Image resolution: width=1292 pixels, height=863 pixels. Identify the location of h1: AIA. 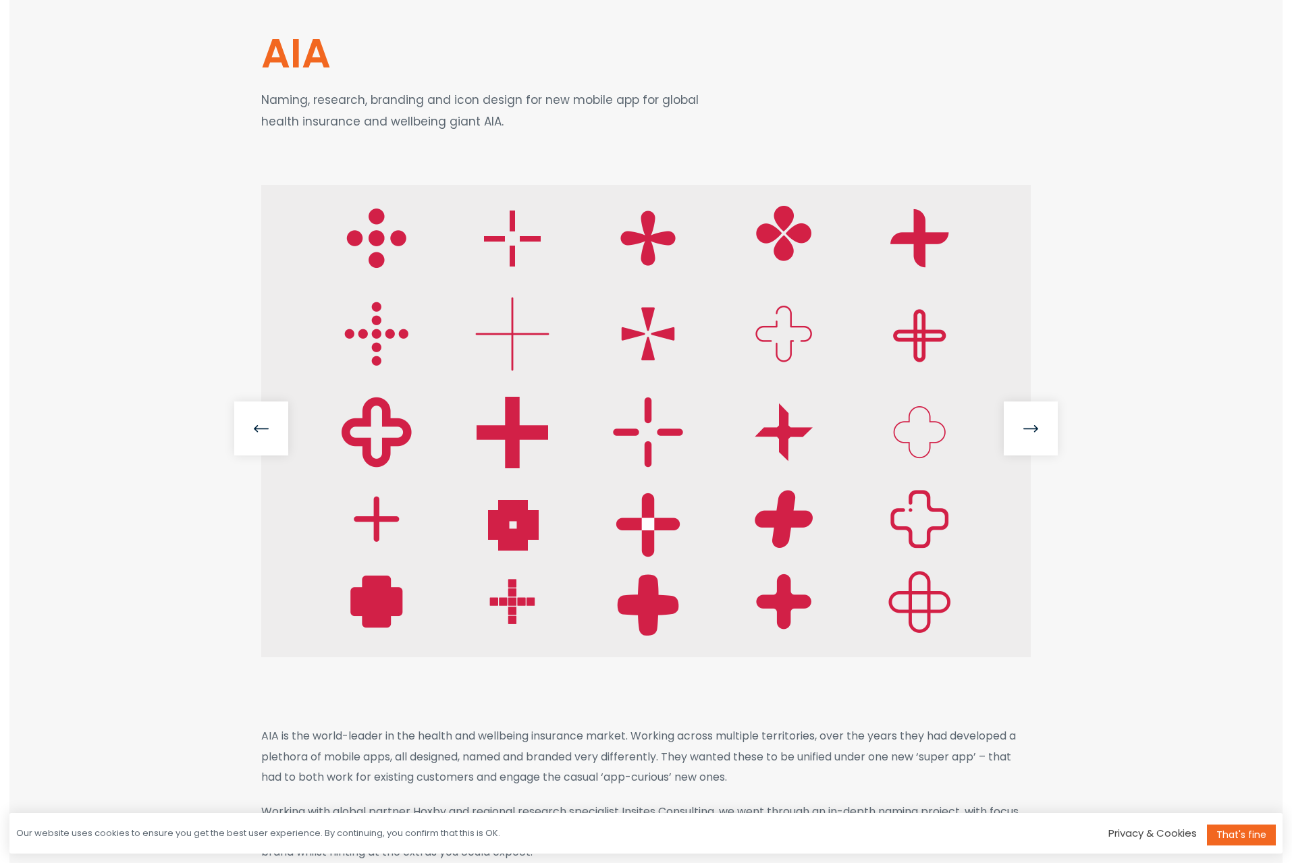
(481, 53).